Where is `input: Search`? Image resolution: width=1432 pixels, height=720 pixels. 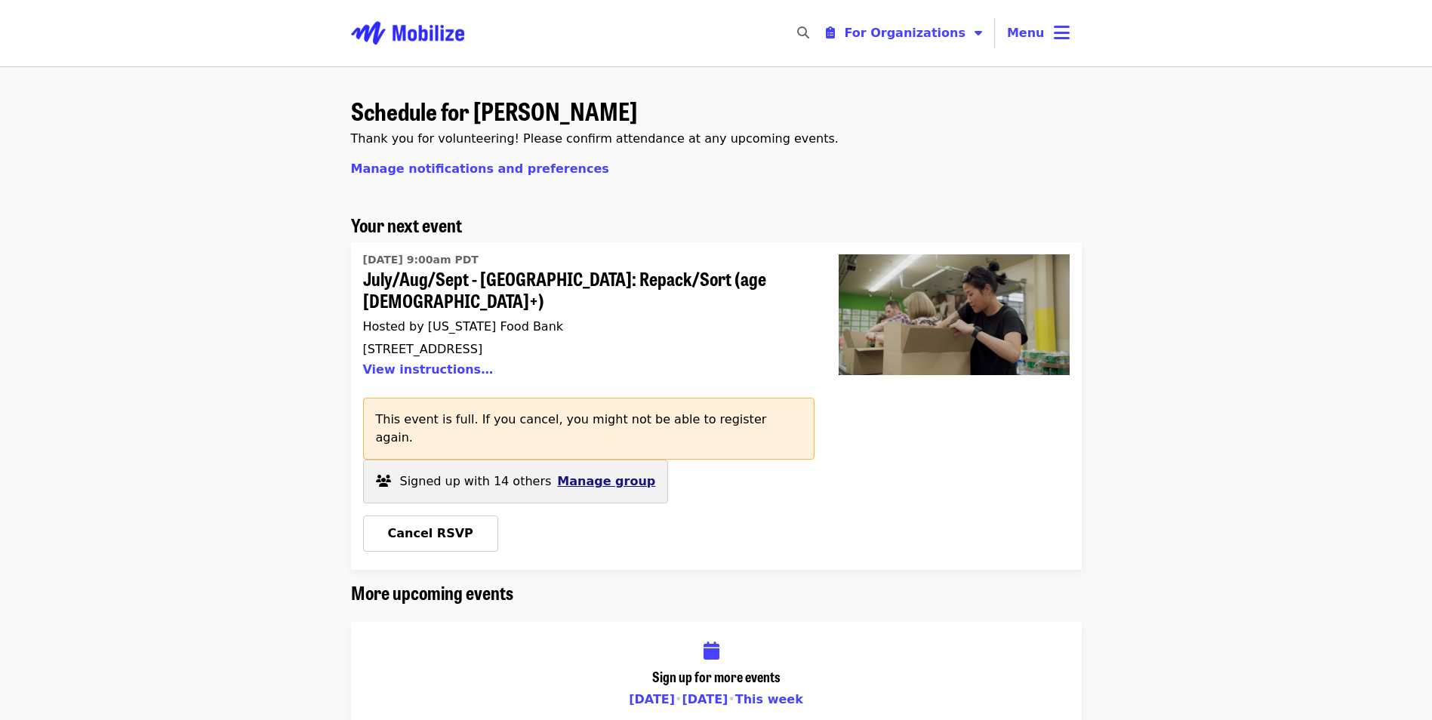 input: Search is located at coordinates (824, 33).